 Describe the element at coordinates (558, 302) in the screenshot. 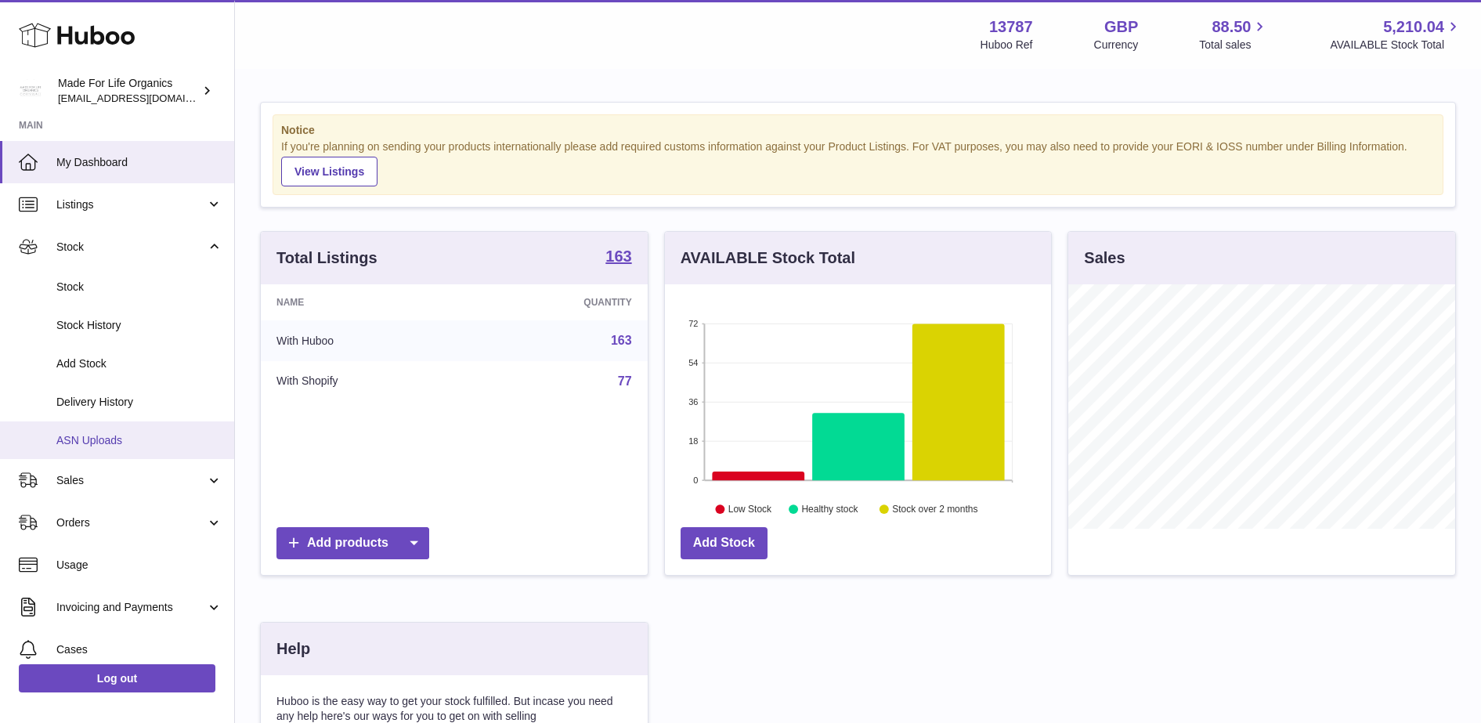

I see `th: Quantity` at that location.